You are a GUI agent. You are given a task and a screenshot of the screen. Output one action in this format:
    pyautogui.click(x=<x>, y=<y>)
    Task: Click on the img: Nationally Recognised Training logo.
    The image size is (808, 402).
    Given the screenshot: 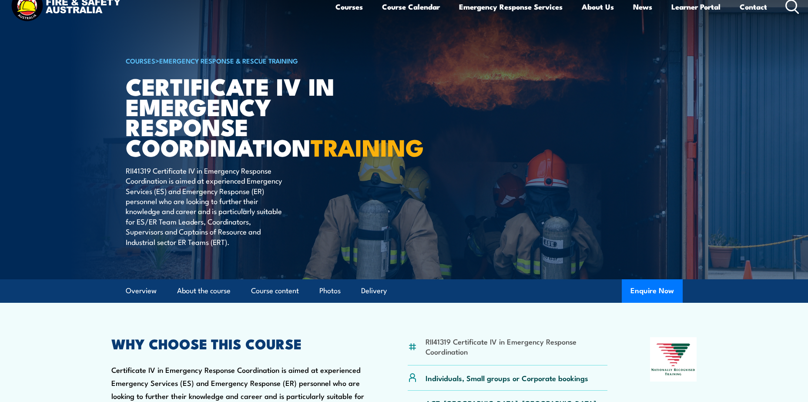 What is the action you would take?
    pyautogui.click(x=673, y=359)
    